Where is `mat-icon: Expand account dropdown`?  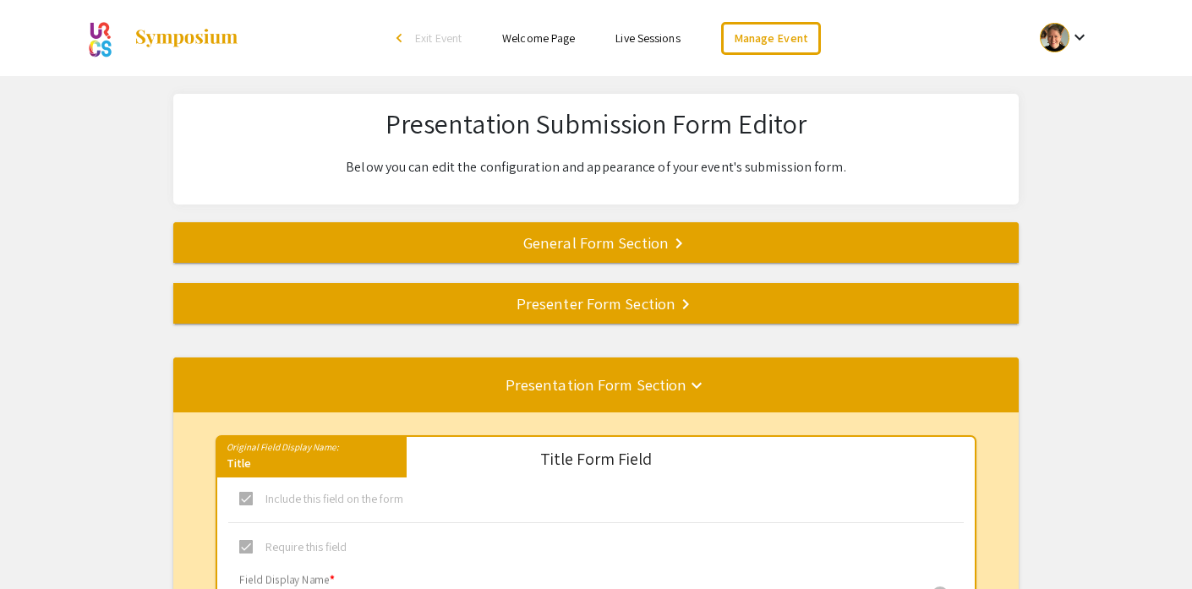 mat-icon: Expand account dropdown is located at coordinates (1079, 37).